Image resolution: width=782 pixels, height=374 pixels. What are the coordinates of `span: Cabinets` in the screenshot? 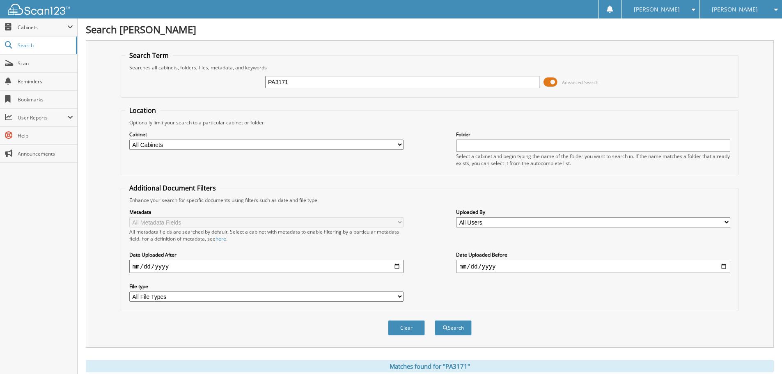 It's located at (42, 27).